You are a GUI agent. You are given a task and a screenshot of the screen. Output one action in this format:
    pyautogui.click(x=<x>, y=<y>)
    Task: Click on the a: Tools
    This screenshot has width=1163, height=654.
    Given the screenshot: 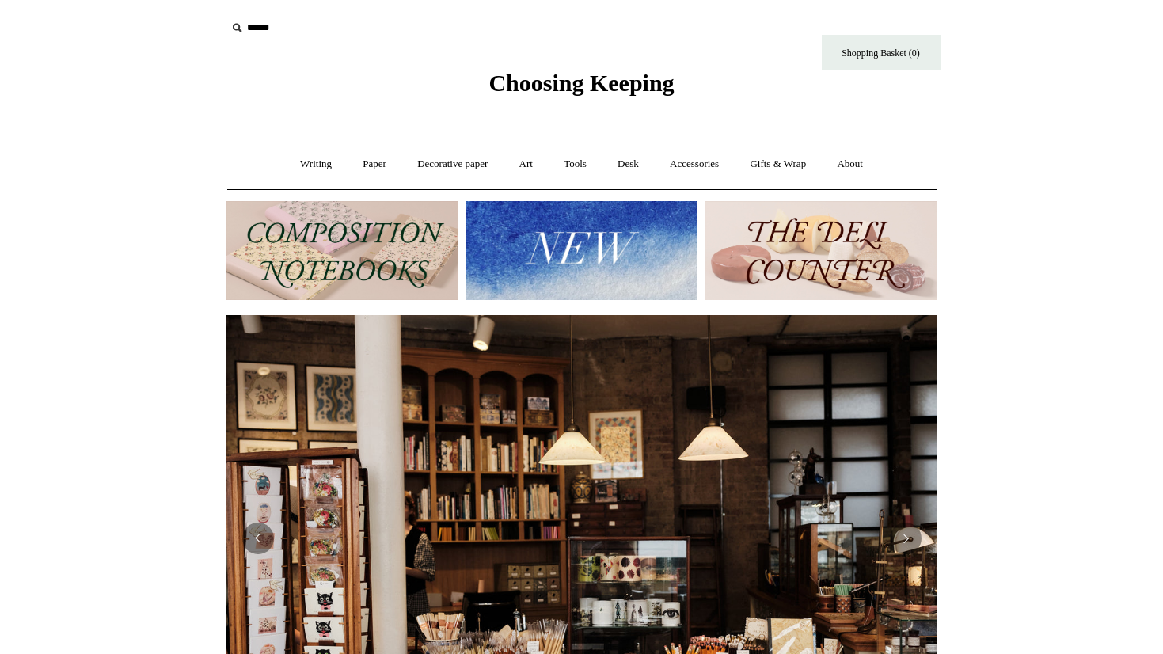 What is the action you would take?
    pyautogui.click(x=575, y=164)
    